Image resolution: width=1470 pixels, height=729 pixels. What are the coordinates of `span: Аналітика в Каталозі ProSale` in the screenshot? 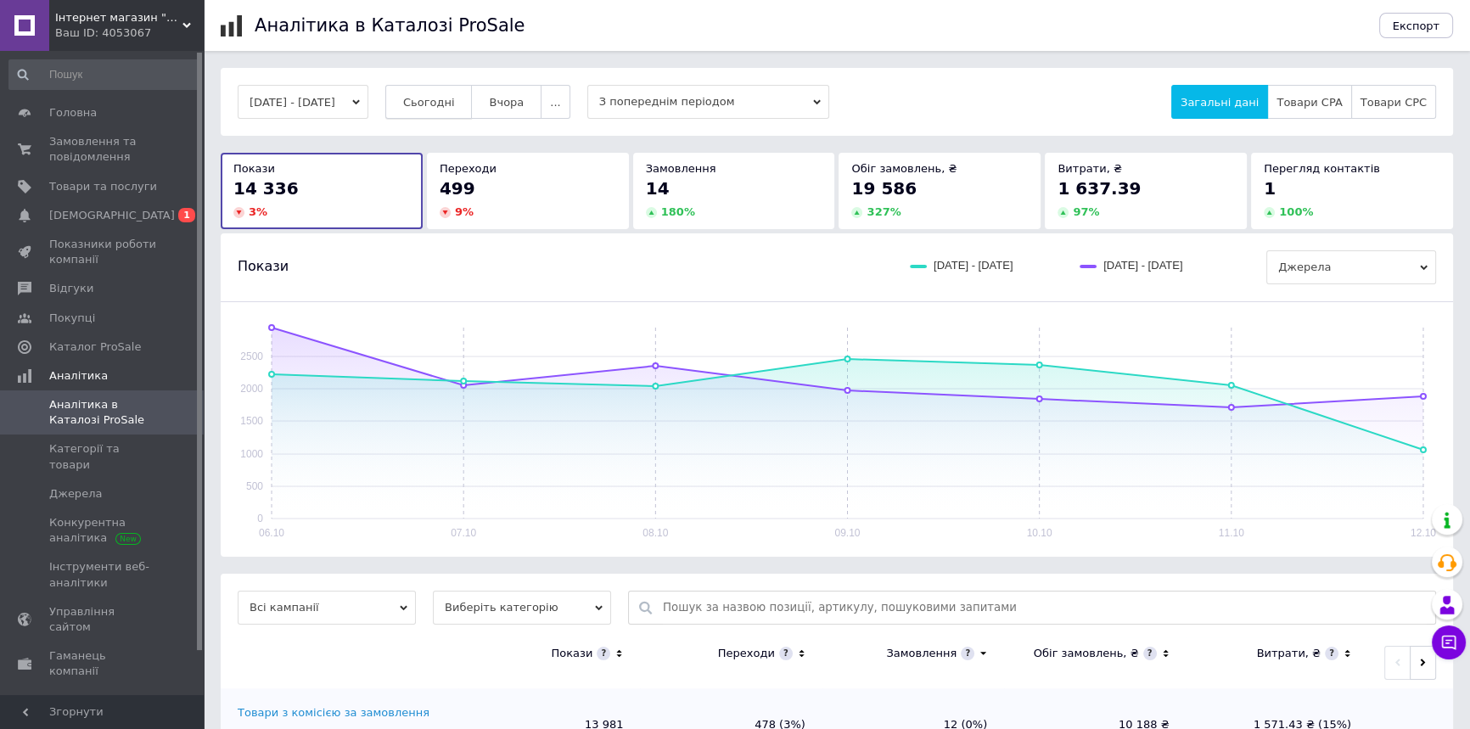 It's located at (103, 412).